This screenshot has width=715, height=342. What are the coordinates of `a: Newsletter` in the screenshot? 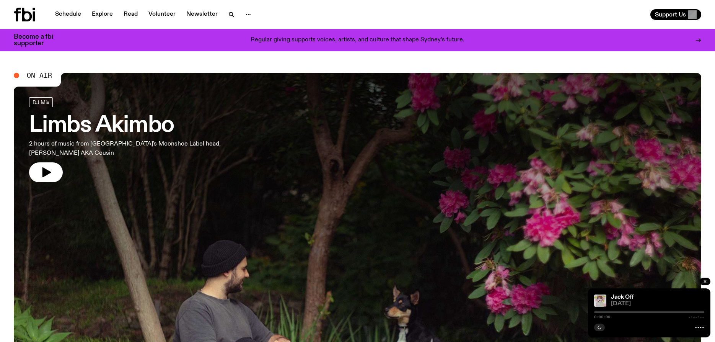 It's located at (202, 15).